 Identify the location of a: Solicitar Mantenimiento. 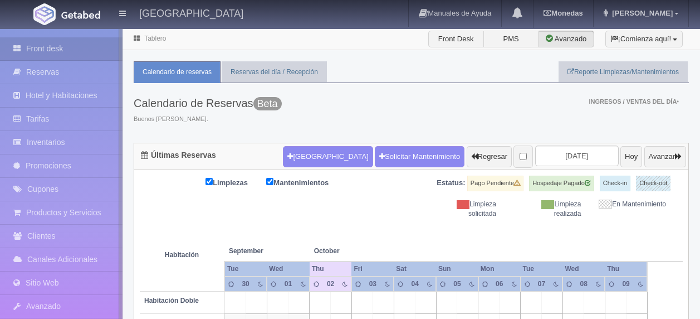
(420, 157).